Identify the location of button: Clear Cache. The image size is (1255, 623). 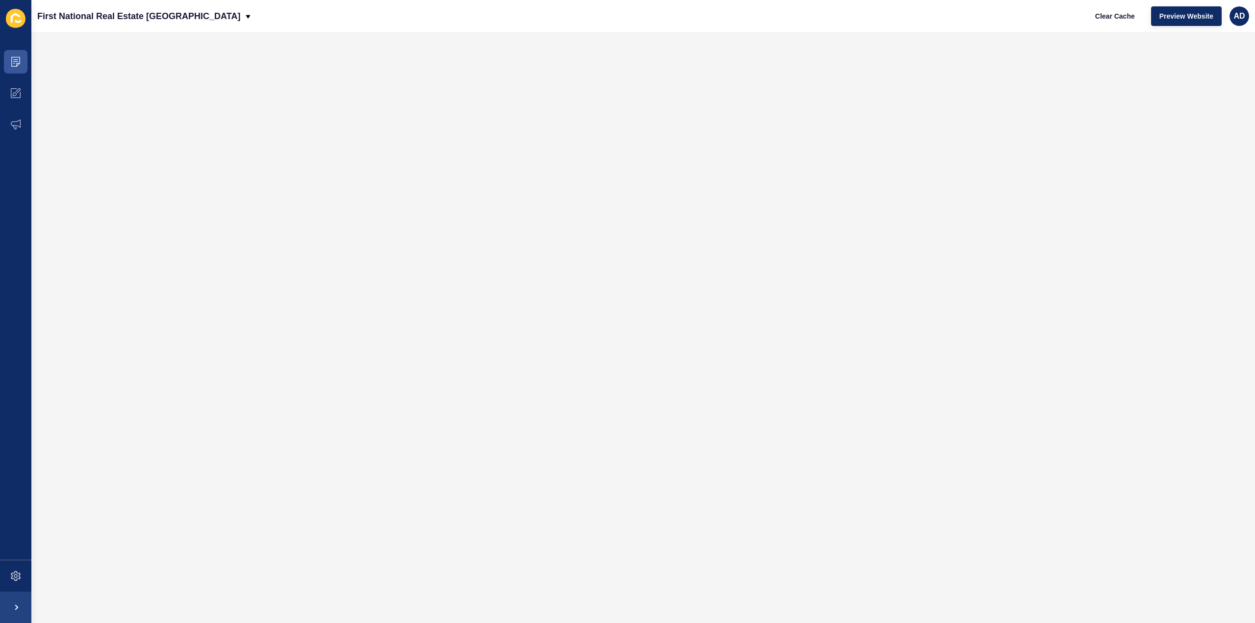
(1115, 16).